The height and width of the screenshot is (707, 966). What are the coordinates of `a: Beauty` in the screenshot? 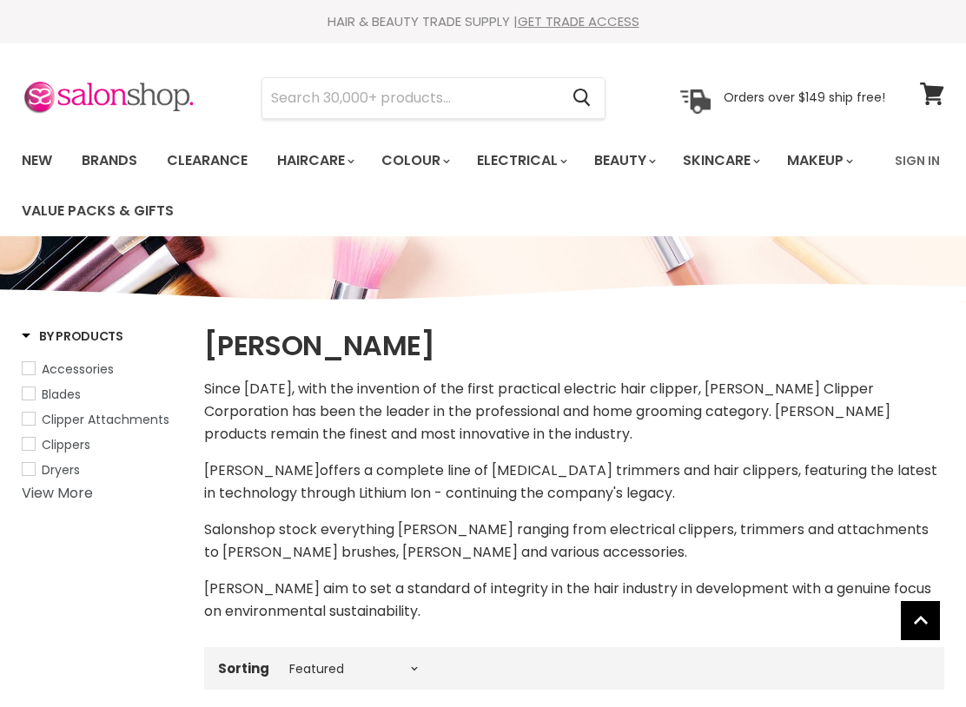 It's located at (623, 161).